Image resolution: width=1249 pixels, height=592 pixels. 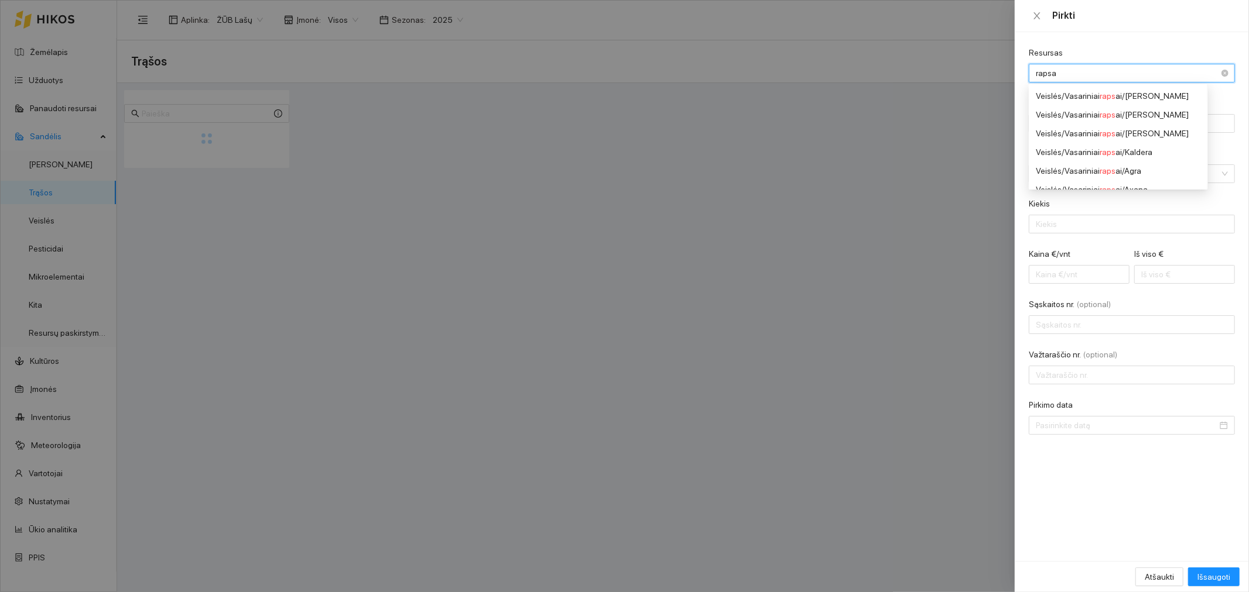 I want to click on input: Kiekis, so click(x=1132, y=224).